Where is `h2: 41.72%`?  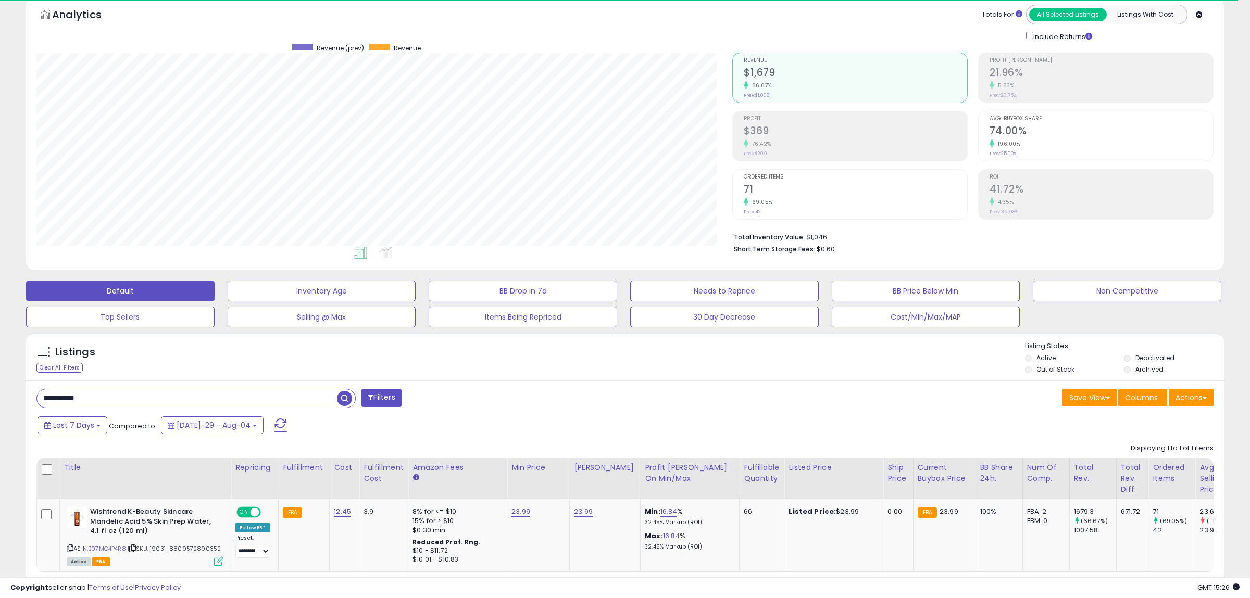 h2: 41.72% is located at coordinates (1101, 190).